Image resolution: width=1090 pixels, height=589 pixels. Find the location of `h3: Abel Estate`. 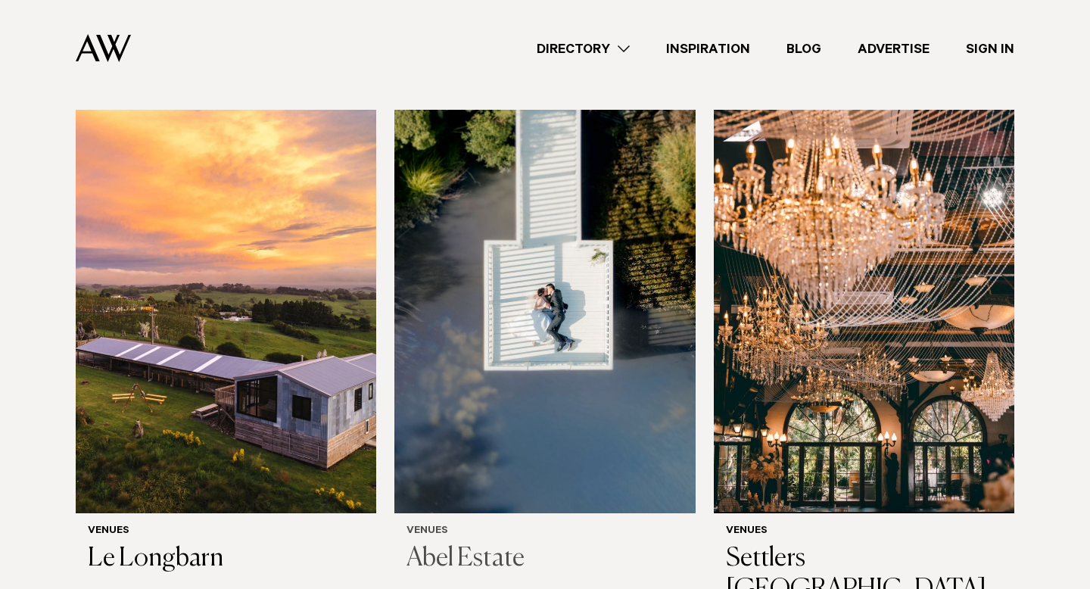

h3: Abel Estate is located at coordinates (544, 559).